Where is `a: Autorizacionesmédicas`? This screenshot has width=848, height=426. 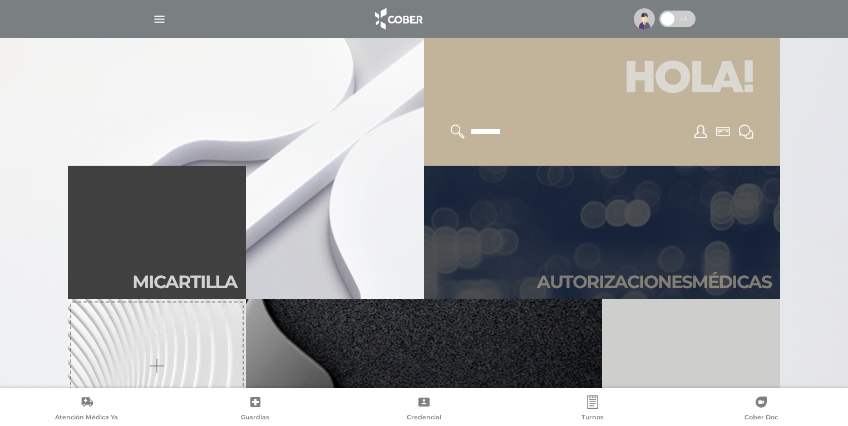
a: Autorizacionesmédicas is located at coordinates (602, 233).